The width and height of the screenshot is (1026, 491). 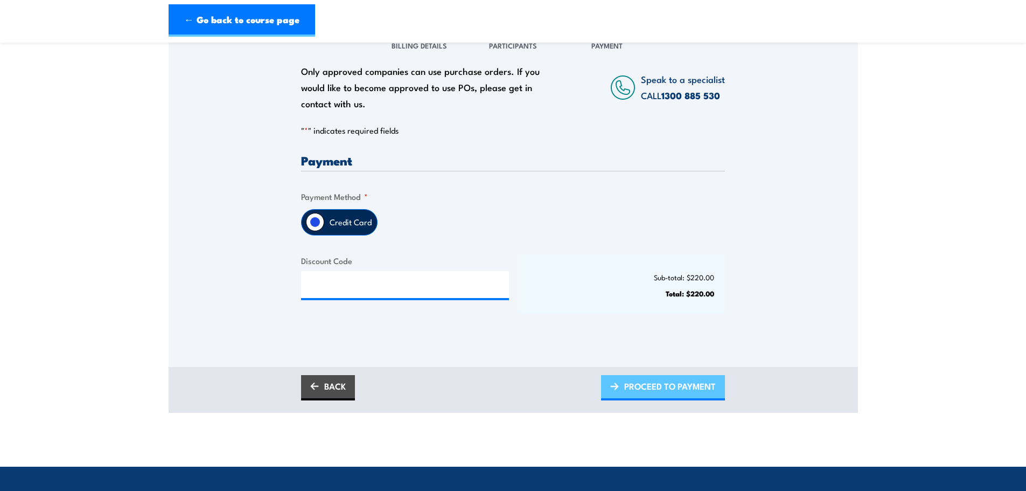 What do you see at coordinates (622, 277) in the screenshot?
I see `p: Sub-total: $220.00` at bounding box center [622, 277].